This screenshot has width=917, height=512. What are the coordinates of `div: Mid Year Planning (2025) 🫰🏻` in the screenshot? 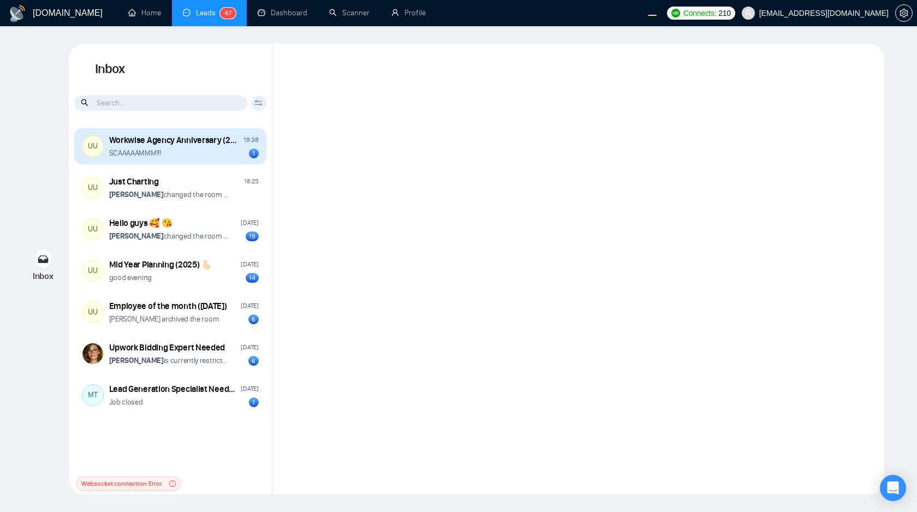 It's located at (161, 265).